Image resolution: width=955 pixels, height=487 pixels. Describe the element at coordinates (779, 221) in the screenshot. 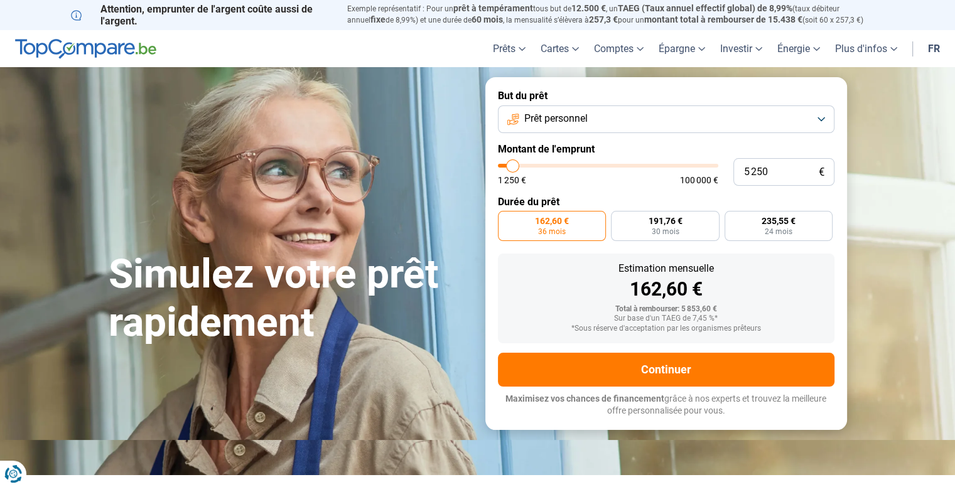

I see `span: 235,55 €` at that location.